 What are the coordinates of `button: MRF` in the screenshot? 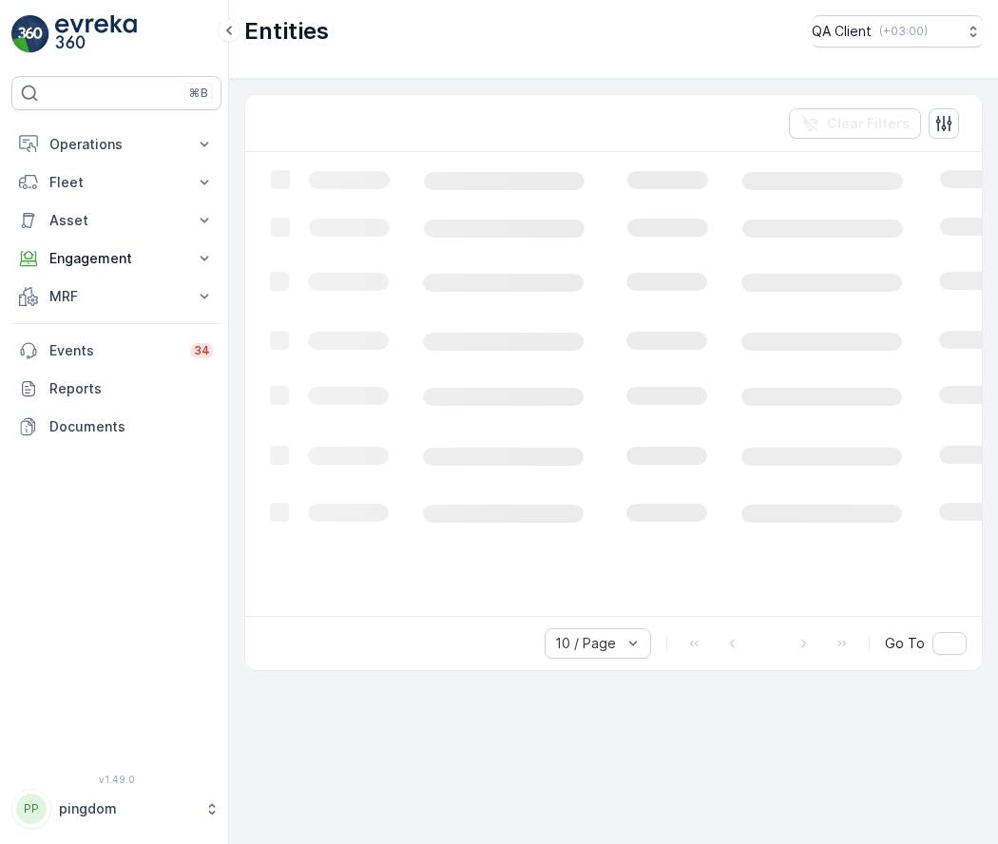 It's located at (116, 297).